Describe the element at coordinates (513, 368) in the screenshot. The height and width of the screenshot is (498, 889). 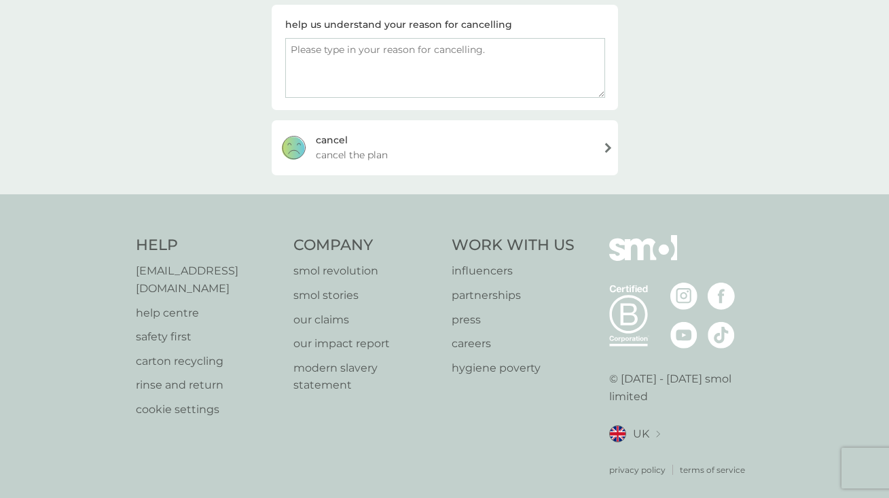
I see `a: hygiene poverty` at that location.